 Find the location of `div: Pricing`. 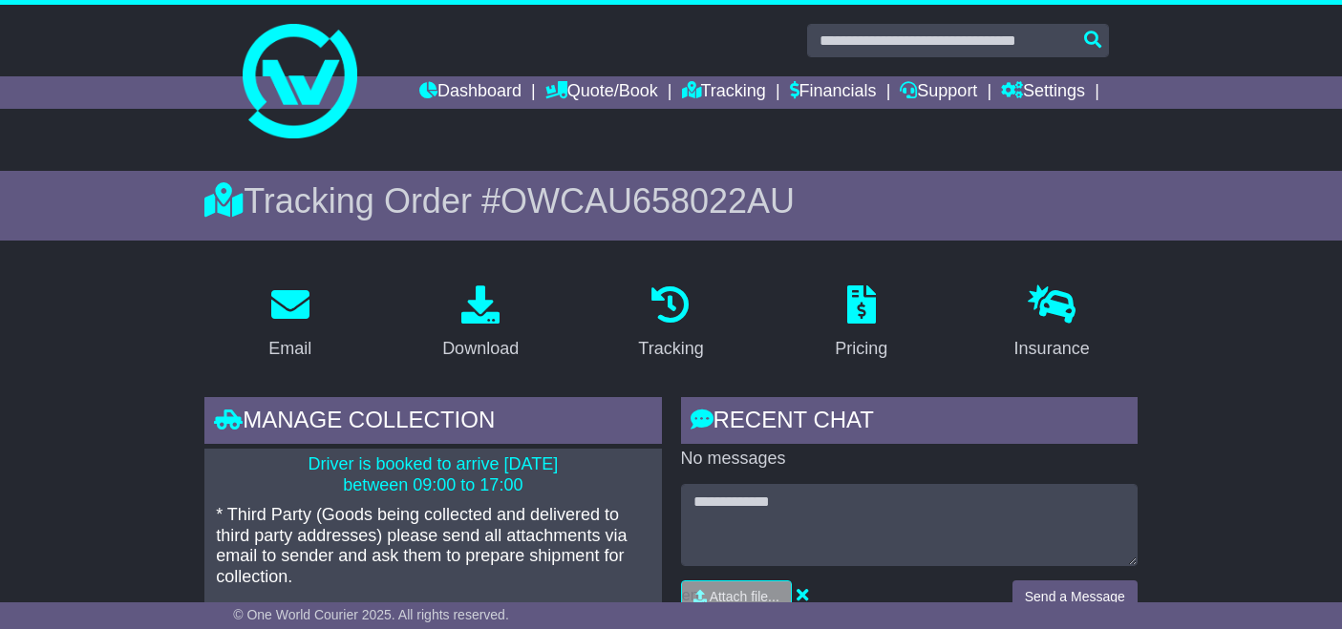

div: Pricing is located at coordinates (860, 349).